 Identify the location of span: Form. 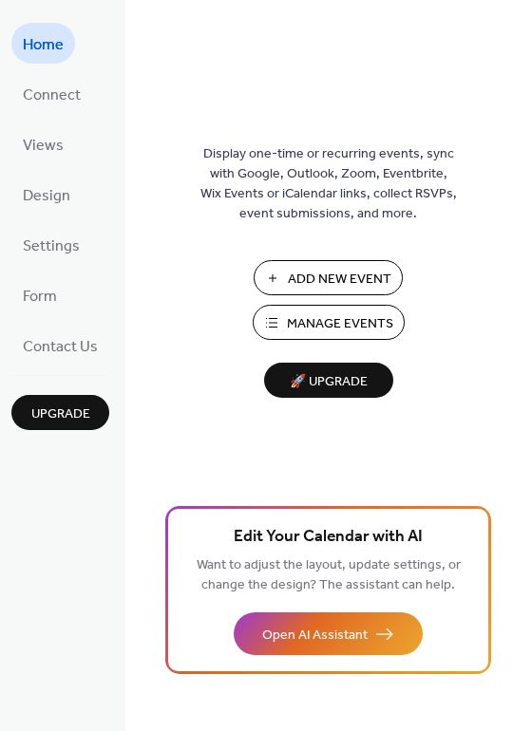
(40, 296).